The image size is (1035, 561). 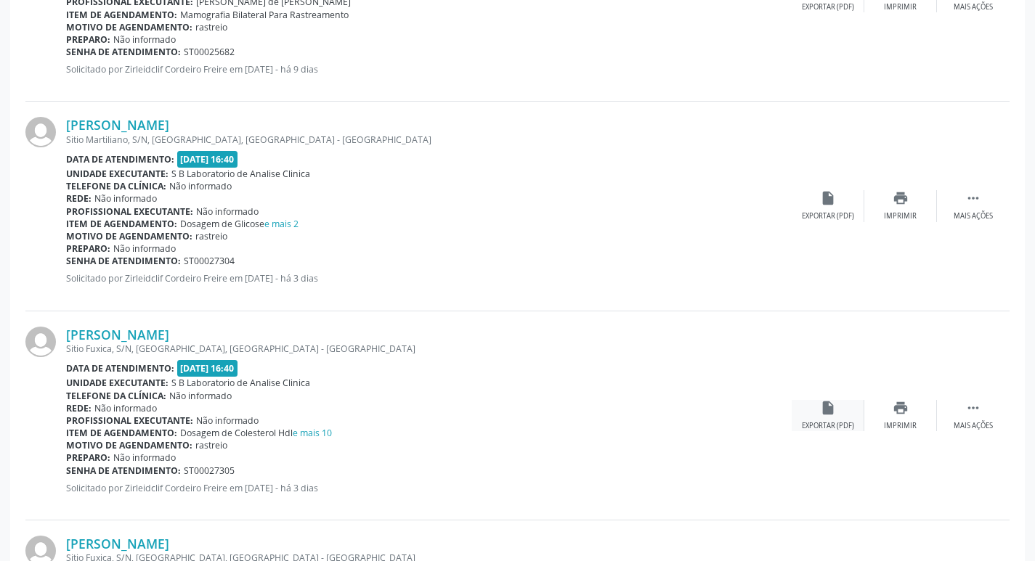 I want to click on span: Dosagem de Colesterol Hdl, so click(x=256, y=433).